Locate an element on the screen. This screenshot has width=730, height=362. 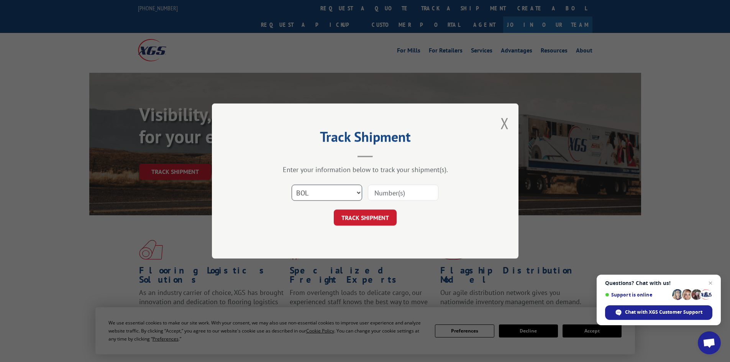
span: Support is online is located at coordinates (637, 295).